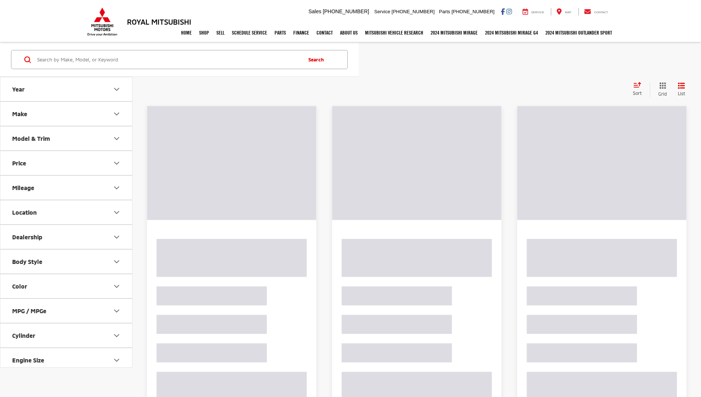 The image size is (701, 397). I want to click on button: Grid View, so click(661, 89).